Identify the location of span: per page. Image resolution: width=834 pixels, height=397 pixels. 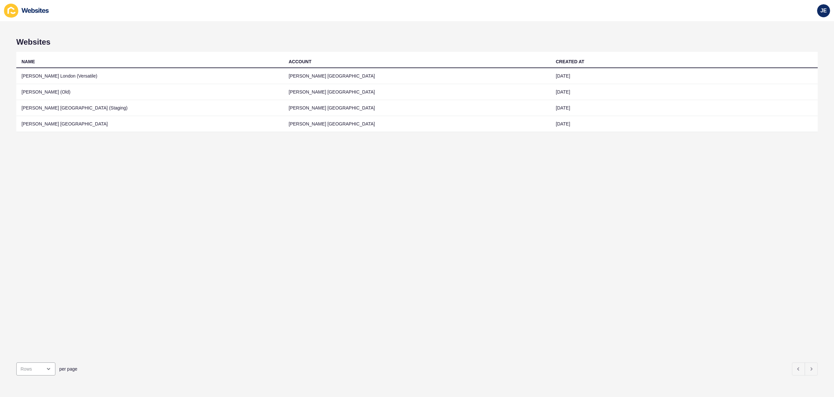
(68, 369).